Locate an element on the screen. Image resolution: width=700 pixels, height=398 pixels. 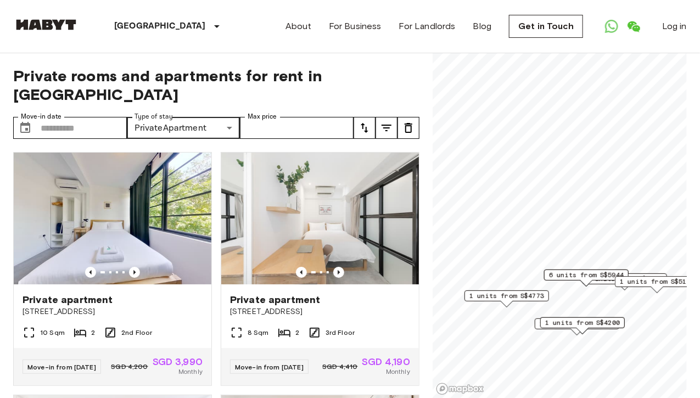
span: SGD 3,990 is located at coordinates (177, 362).